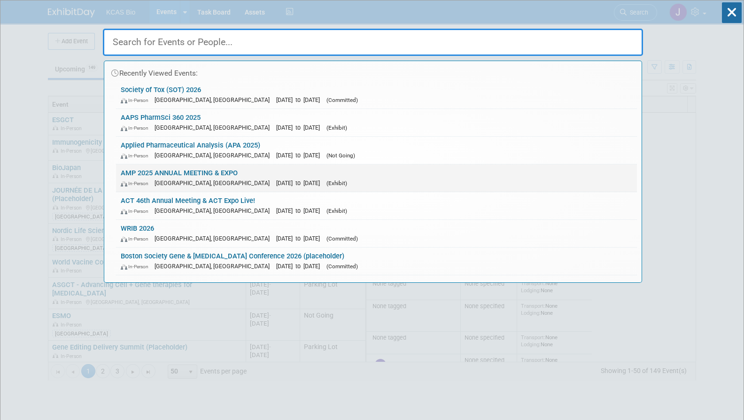 The width and height of the screenshot is (744, 420). Describe the element at coordinates (341, 156) in the screenshot. I see `span: (Not Going)` at that location.